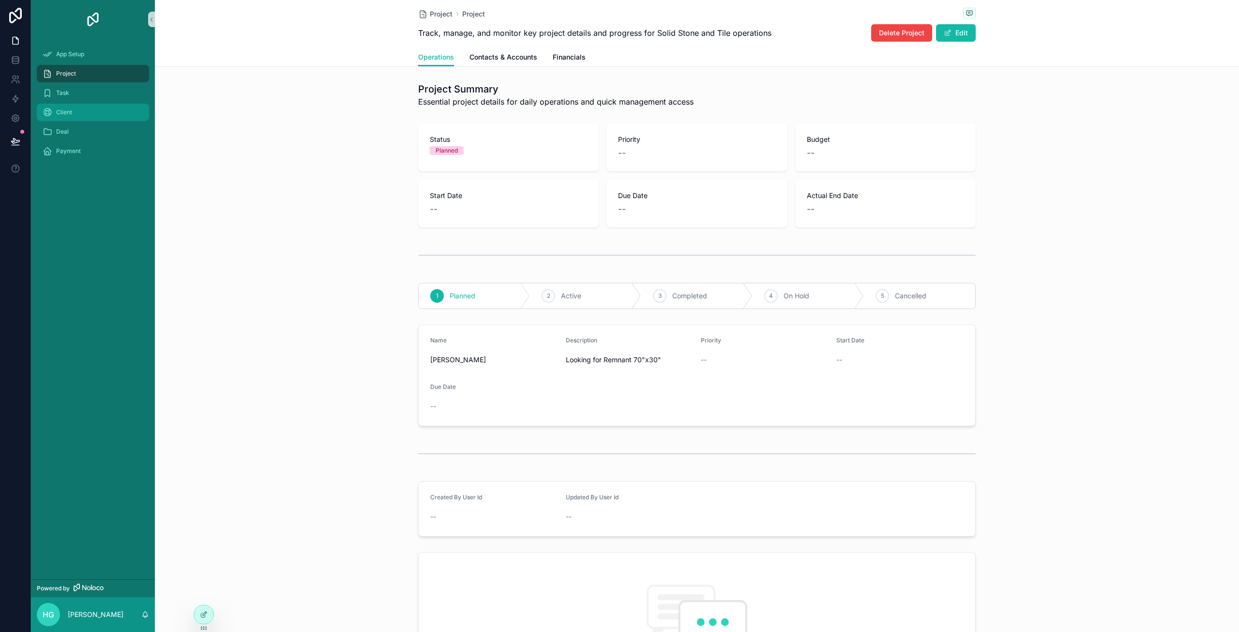 This screenshot has height=632, width=1239. I want to click on span: Created By User Id, so click(456, 497).